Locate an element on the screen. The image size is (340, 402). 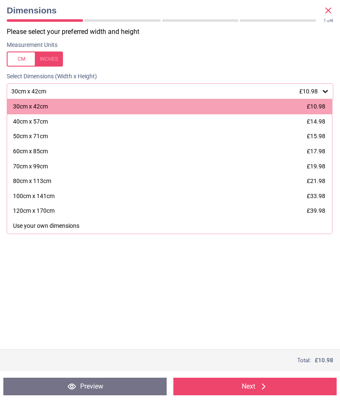
div: 120cm x 170cm is located at coordinates (34, 211).